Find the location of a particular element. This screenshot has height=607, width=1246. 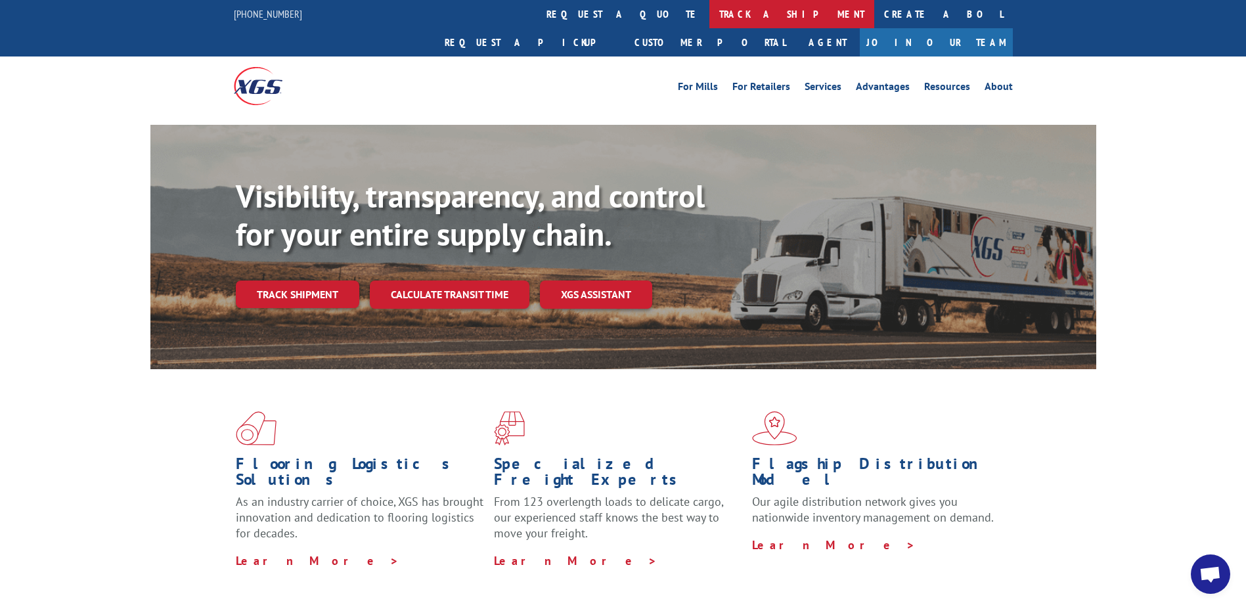

a: Services is located at coordinates (823, 89).